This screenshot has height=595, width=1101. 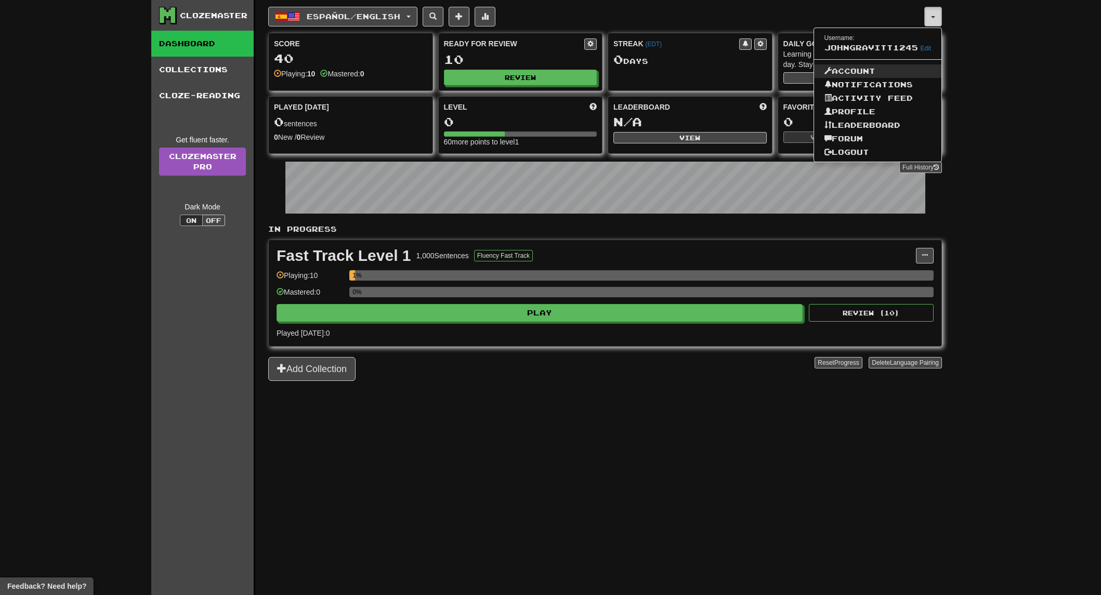 I want to click on button: Fluency Fast Track, so click(x=503, y=256).